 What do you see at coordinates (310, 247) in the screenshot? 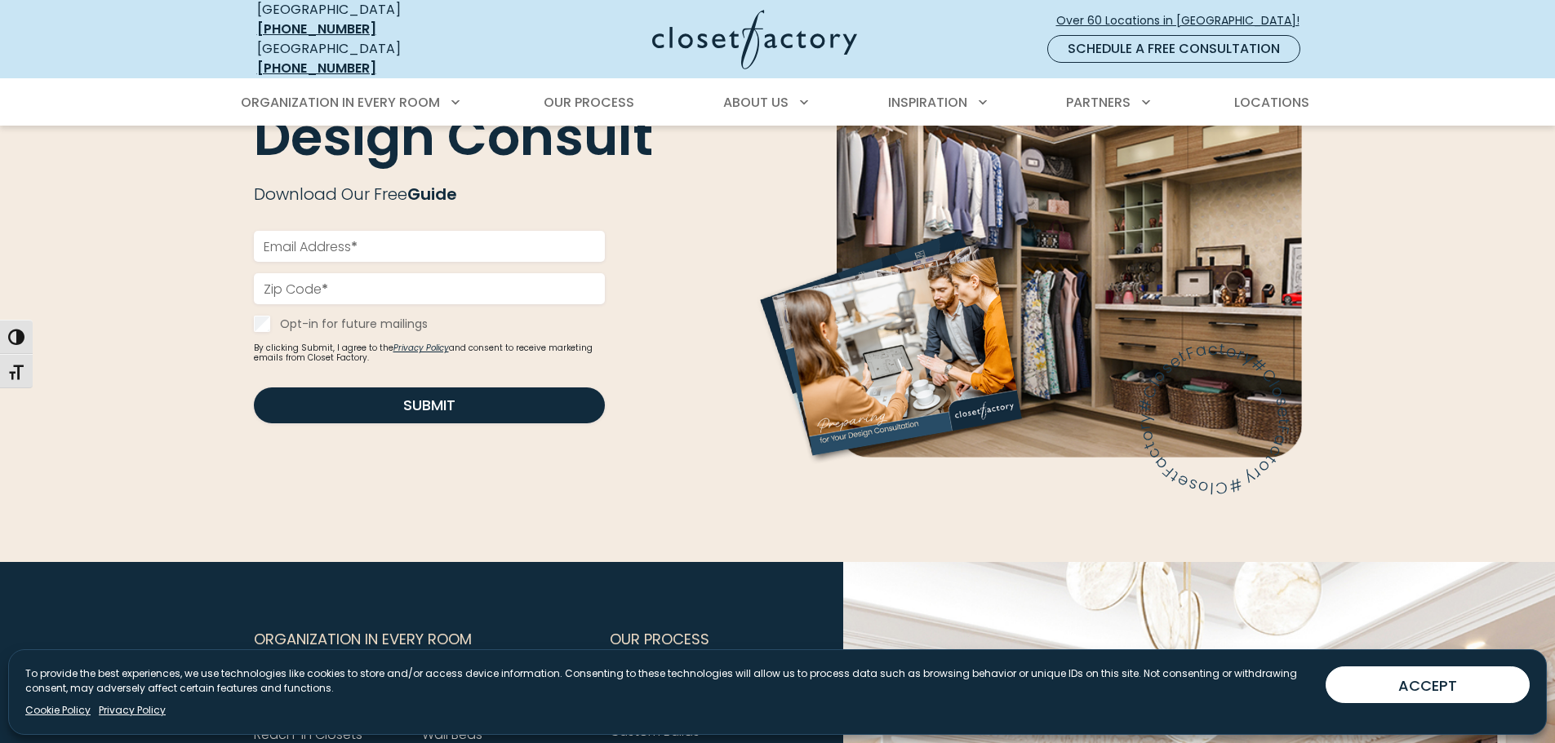
I see `label: Email Address` at bounding box center [310, 247].